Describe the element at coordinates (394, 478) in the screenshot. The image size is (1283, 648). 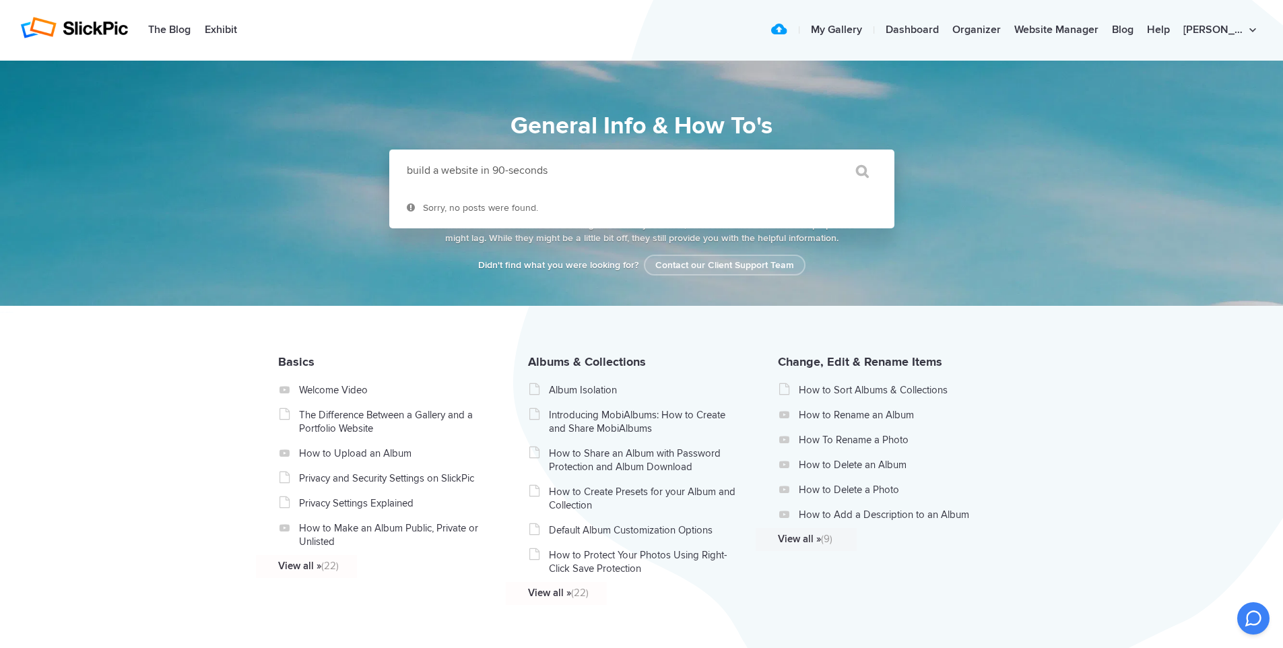
I see `a: Privacy and Security Settings on SlickPic` at that location.